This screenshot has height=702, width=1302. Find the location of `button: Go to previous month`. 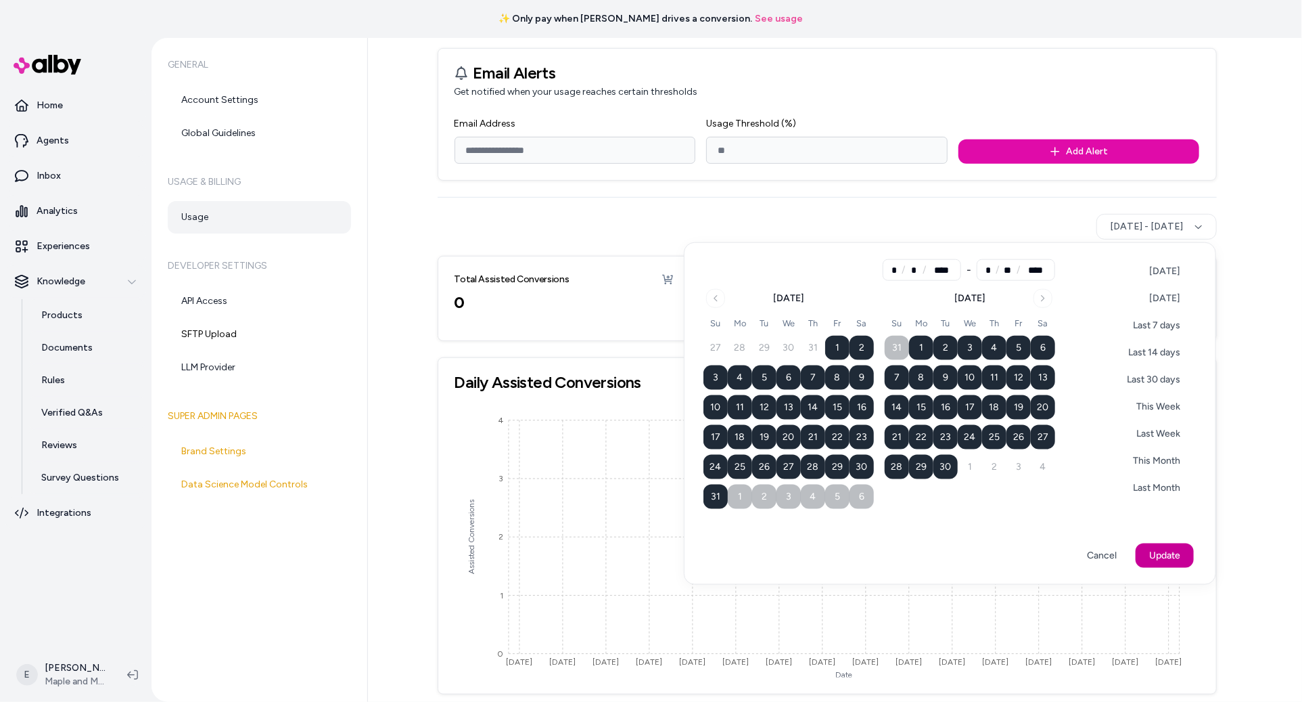

button: Go to previous month is located at coordinates (716, 298).